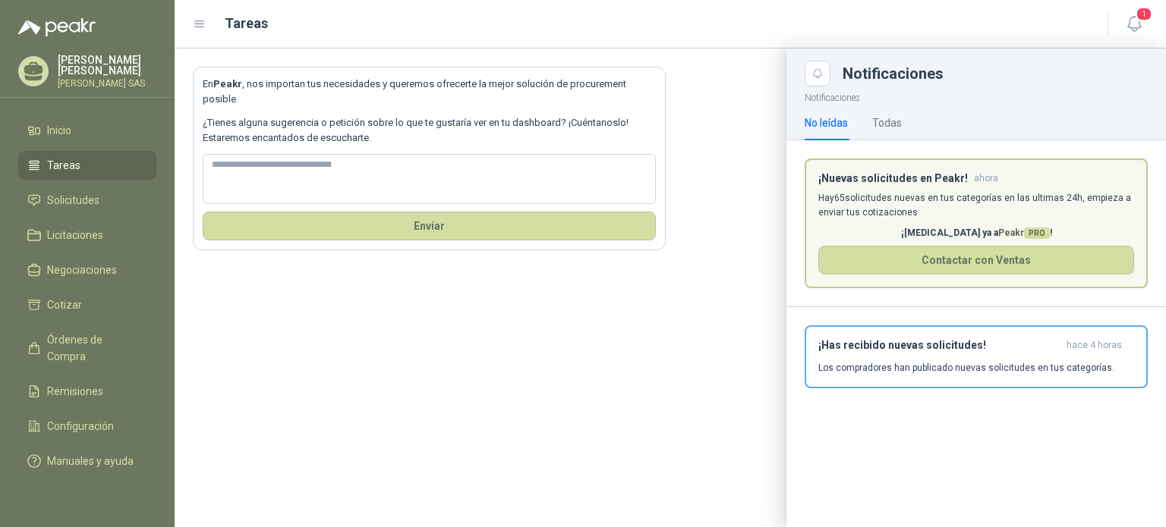 Image resolution: width=1166 pixels, height=527 pixels. Describe the element at coordinates (87, 165) in the screenshot. I see `a: Tareas` at that location.